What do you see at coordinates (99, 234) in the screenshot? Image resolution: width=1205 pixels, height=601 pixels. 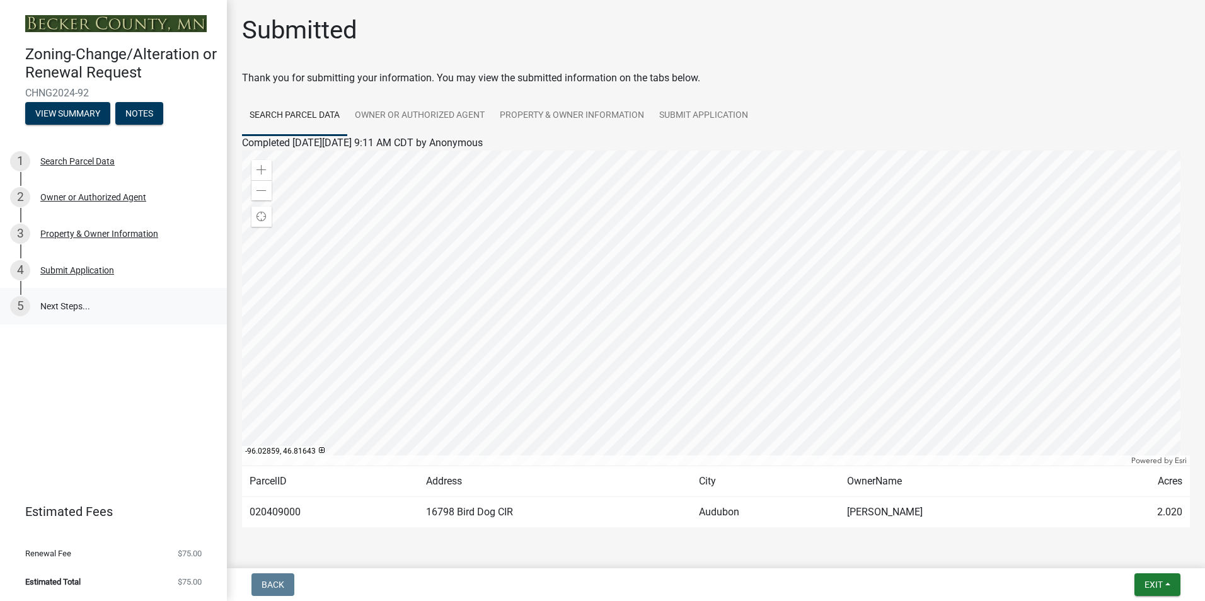 I see `div: Property & Owner Information` at bounding box center [99, 234].